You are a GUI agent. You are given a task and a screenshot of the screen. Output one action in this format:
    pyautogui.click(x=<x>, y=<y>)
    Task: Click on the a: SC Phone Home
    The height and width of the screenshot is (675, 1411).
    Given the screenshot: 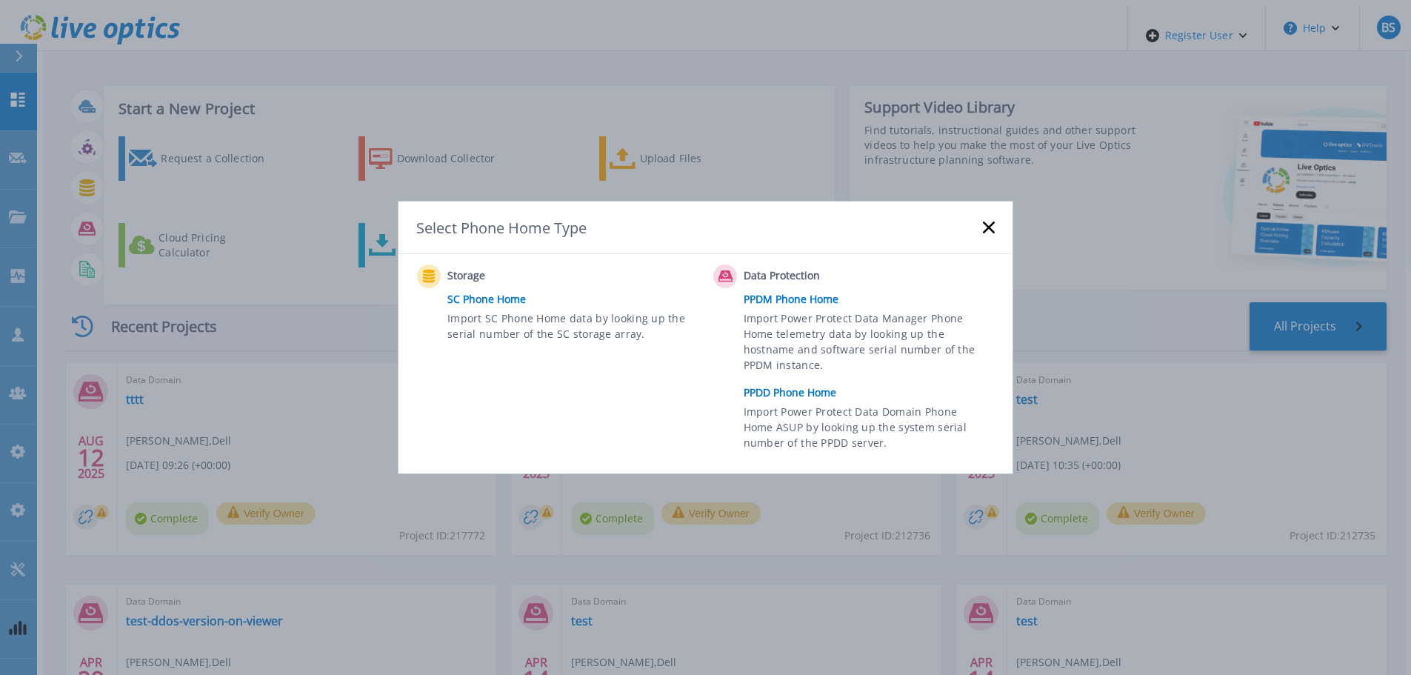 What is the action you would take?
    pyautogui.click(x=576, y=299)
    